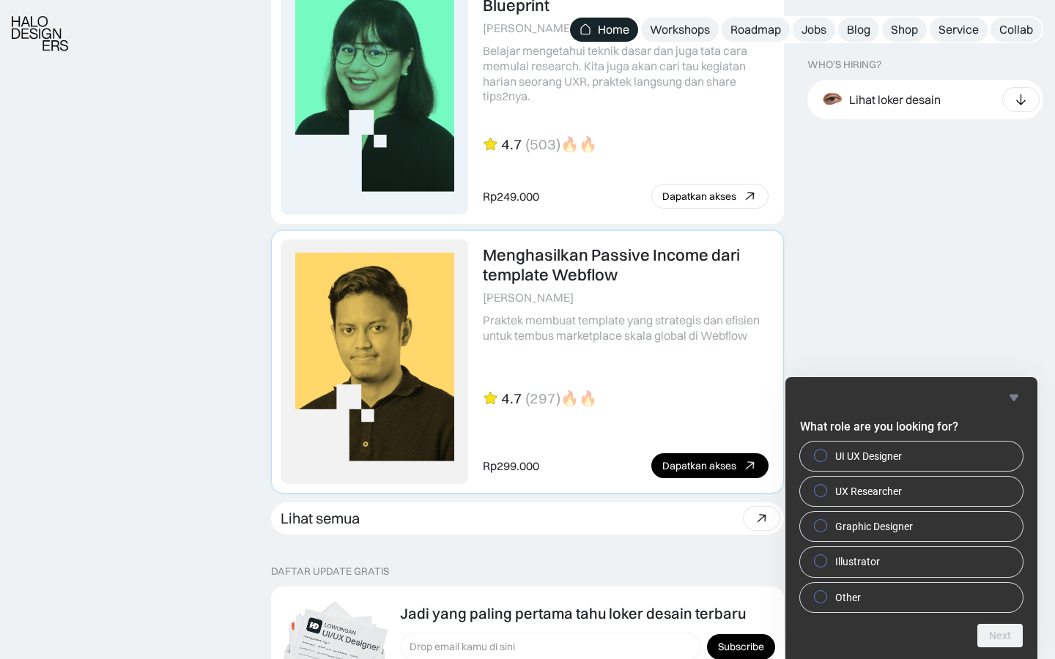 This screenshot has height=659, width=1055. Describe the element at coordinates (868, 491) in the screenshot. I see `span: UX Researcher` at that location.